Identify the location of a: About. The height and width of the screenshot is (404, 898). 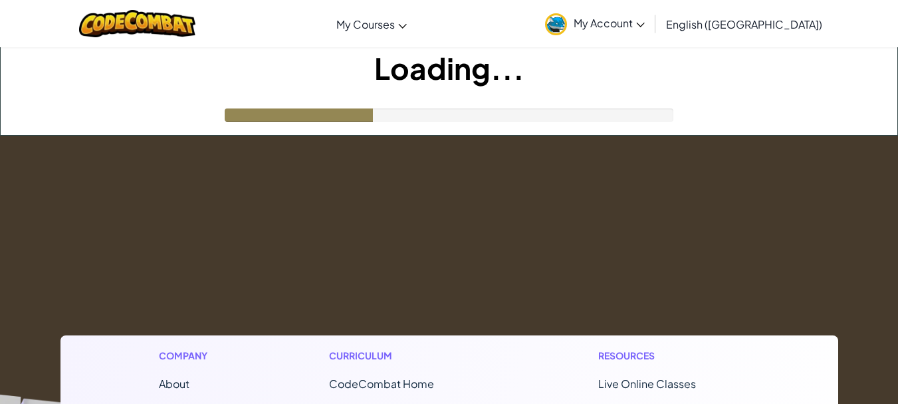
(174, 383).